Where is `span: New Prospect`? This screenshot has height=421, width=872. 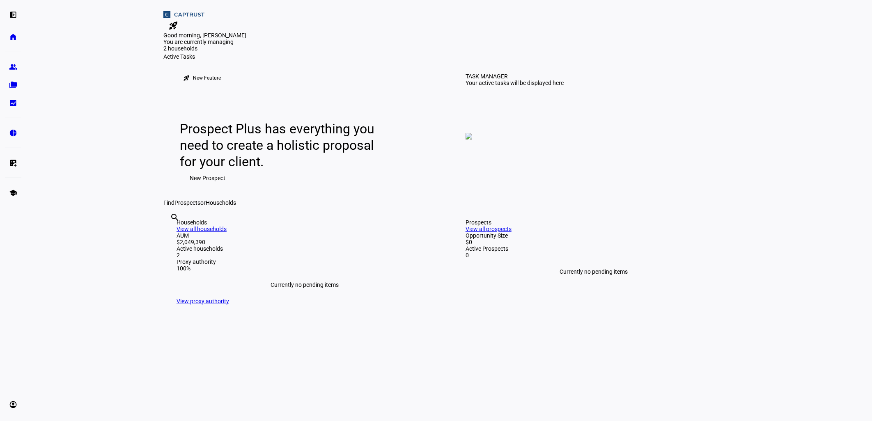 span: New Prospect is located at coordinates (207, 178).